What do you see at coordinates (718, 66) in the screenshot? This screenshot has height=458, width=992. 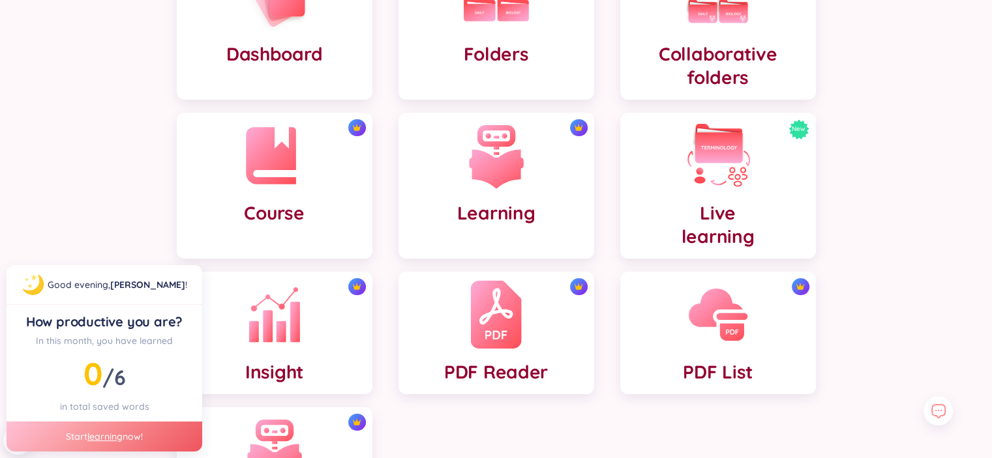 I see `h4: Collaborative folders` at bounding box center [718, 66].